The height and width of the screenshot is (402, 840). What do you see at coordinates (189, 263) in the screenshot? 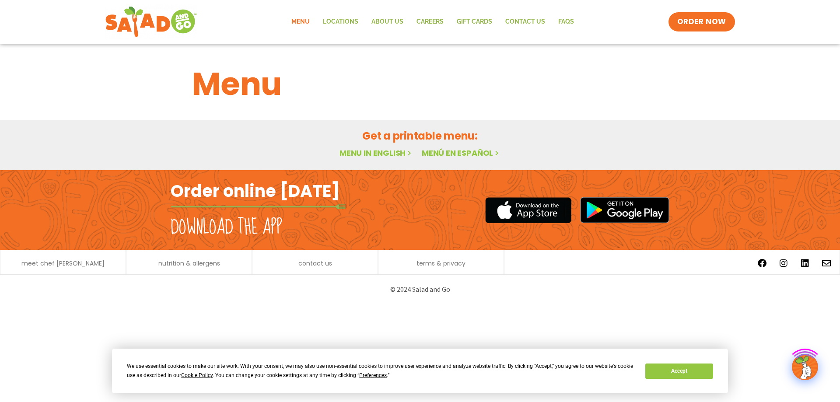
I see `a: nutrition & allergens` at bounding box center [189, 263].